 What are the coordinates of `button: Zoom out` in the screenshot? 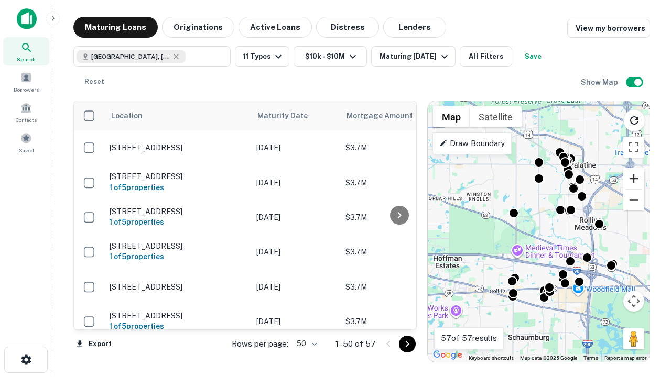 It's located at (634, 200).